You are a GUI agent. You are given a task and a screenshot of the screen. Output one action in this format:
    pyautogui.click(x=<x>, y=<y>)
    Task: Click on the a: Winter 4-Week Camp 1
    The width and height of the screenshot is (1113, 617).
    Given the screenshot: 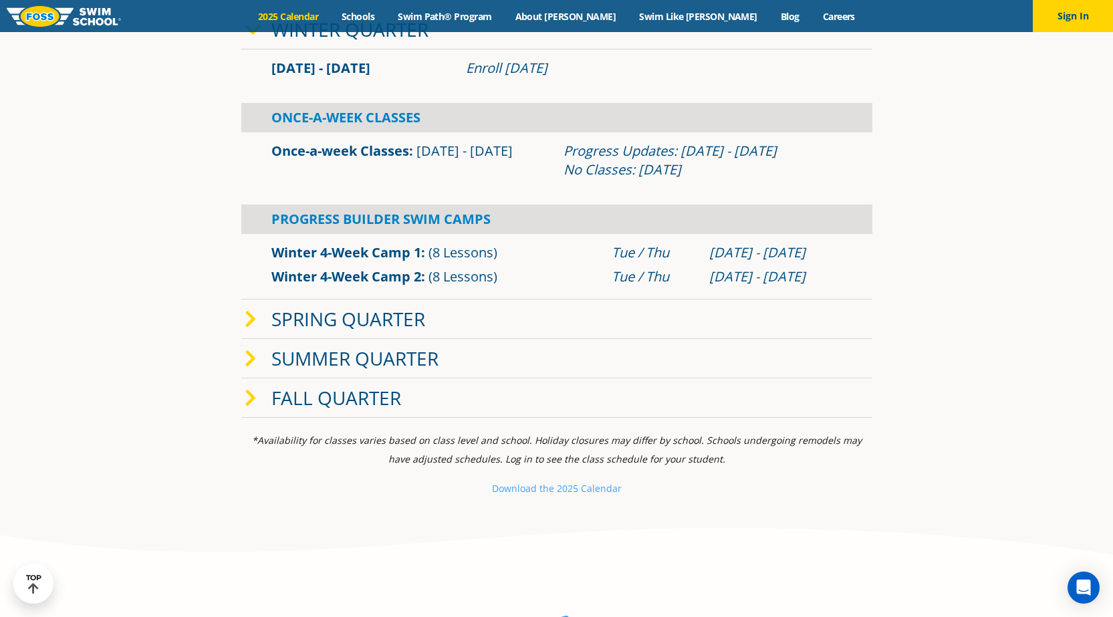 What is the action you would take?
    pyautogui.click(x=346, y=252)
    